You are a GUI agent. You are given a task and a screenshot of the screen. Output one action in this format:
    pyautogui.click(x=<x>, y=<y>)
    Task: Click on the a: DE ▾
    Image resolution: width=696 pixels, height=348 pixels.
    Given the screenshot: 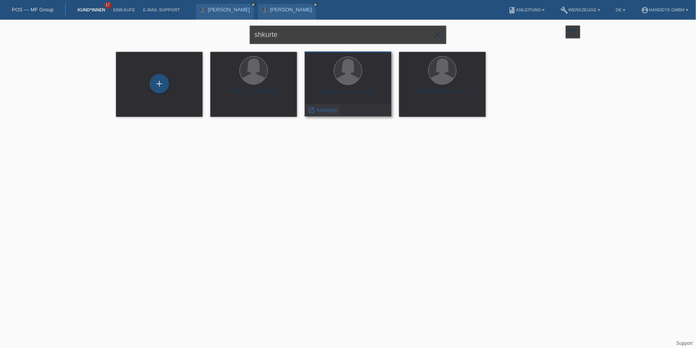 What is the action you would take?
    pyautogui.click(x=620, y=10)
    